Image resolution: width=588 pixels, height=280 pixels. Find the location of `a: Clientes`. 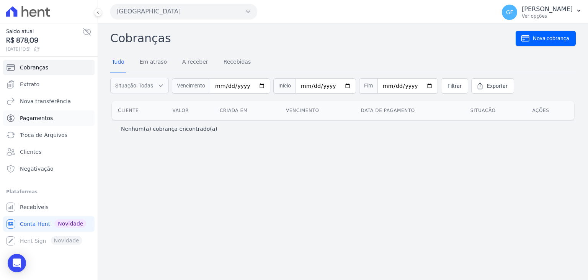

a: Clientes is located at coordinates (49, 152).